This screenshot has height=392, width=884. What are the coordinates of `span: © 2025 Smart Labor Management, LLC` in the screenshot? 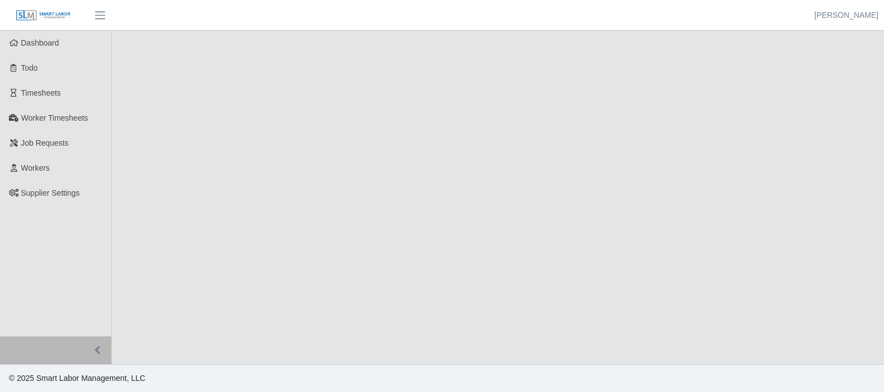 It's located at (77, 378).